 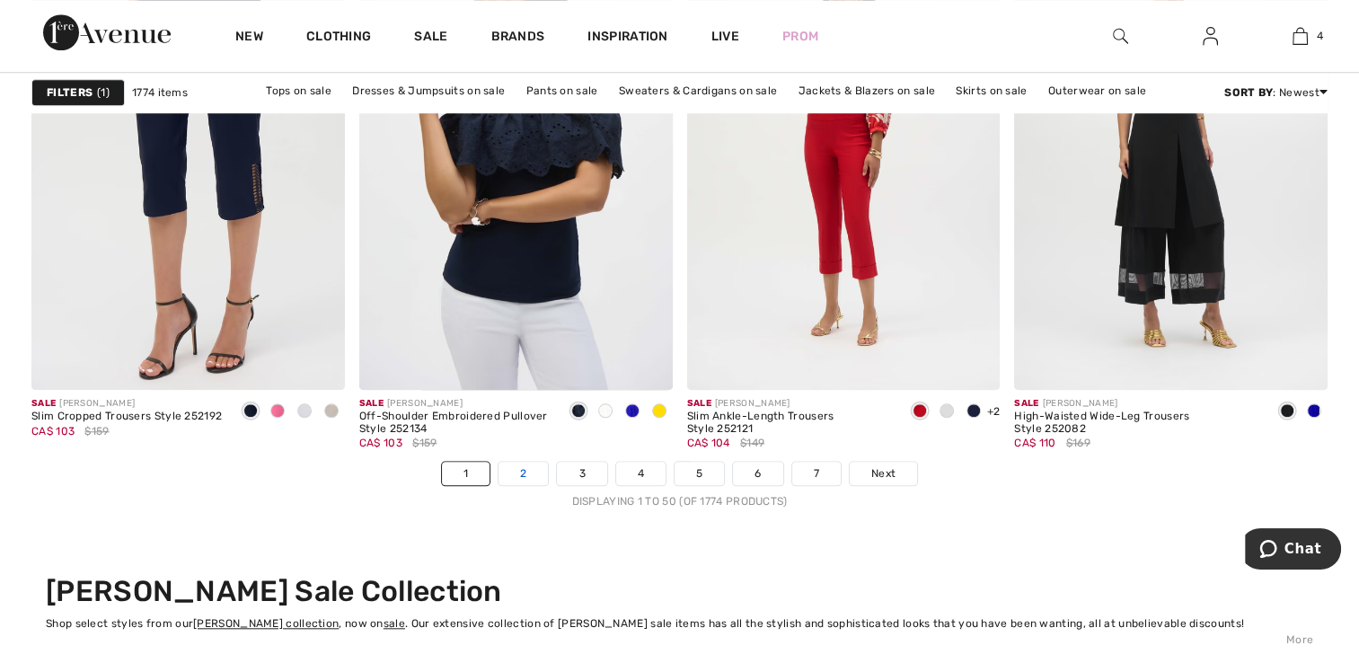 I want to click on span: 4, so click(x=1319, y=36).